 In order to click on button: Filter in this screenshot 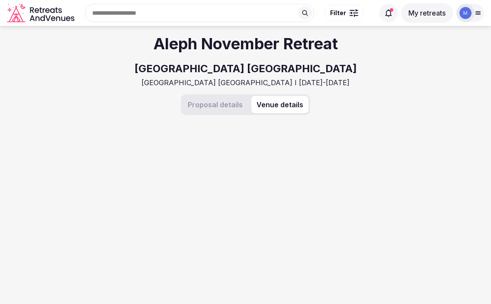, I will do `click(344, 13)`.